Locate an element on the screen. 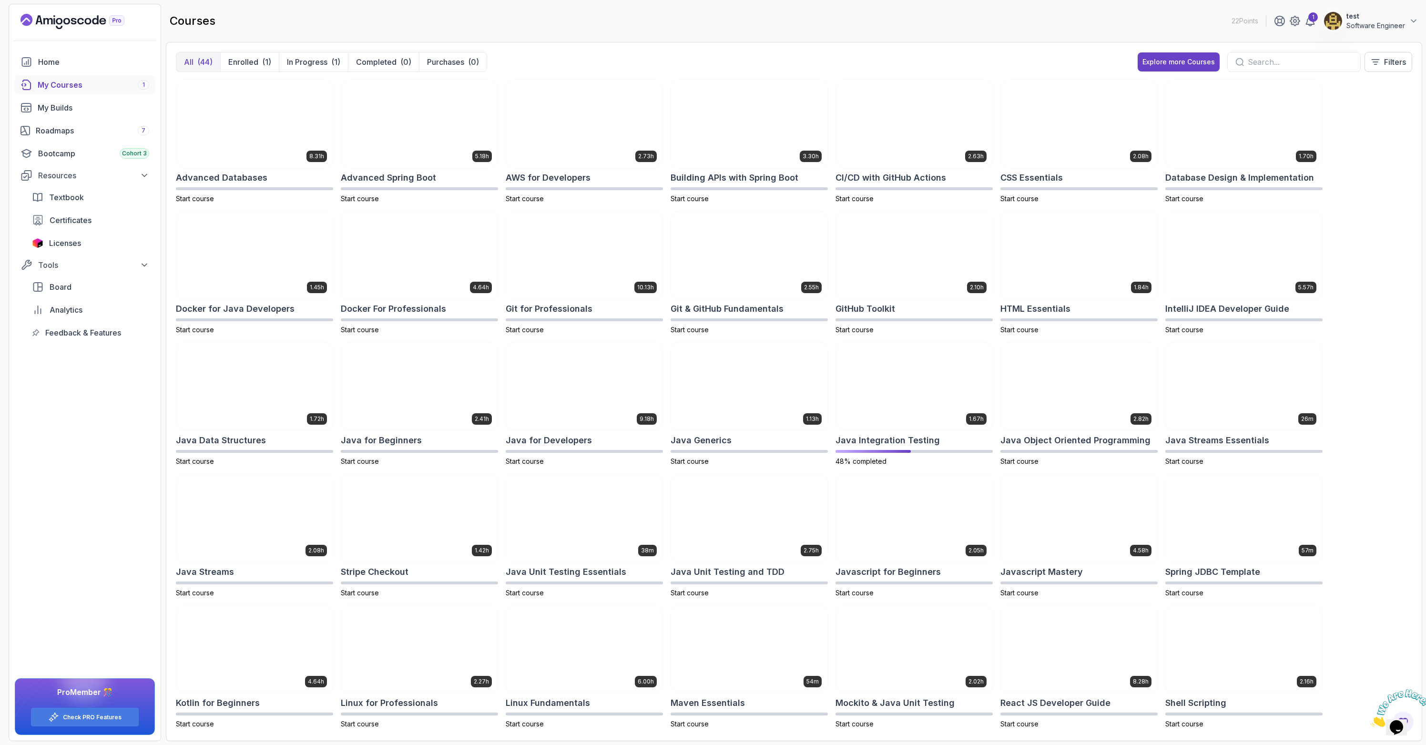 The image size is (1426, 745). a: certificates is located at coordinates (91, 220).